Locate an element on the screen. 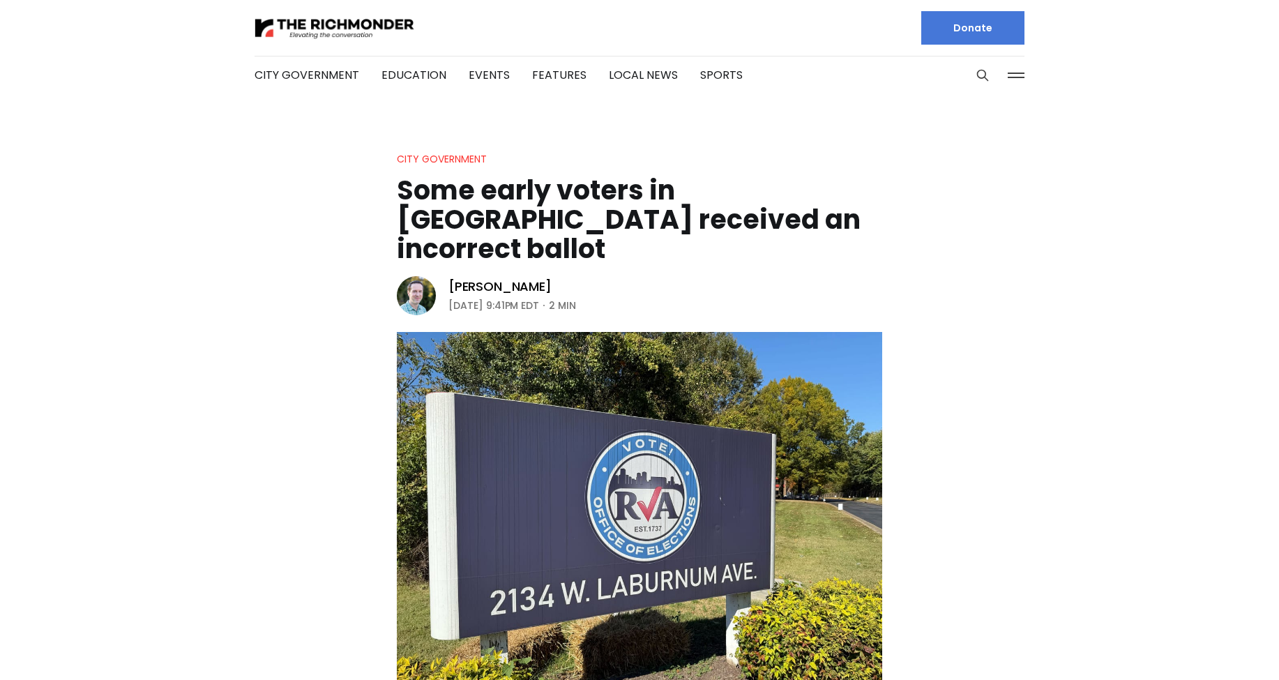 This screenshot has height=680, width=1279. a: Sports is located at coordinates (721, 75).